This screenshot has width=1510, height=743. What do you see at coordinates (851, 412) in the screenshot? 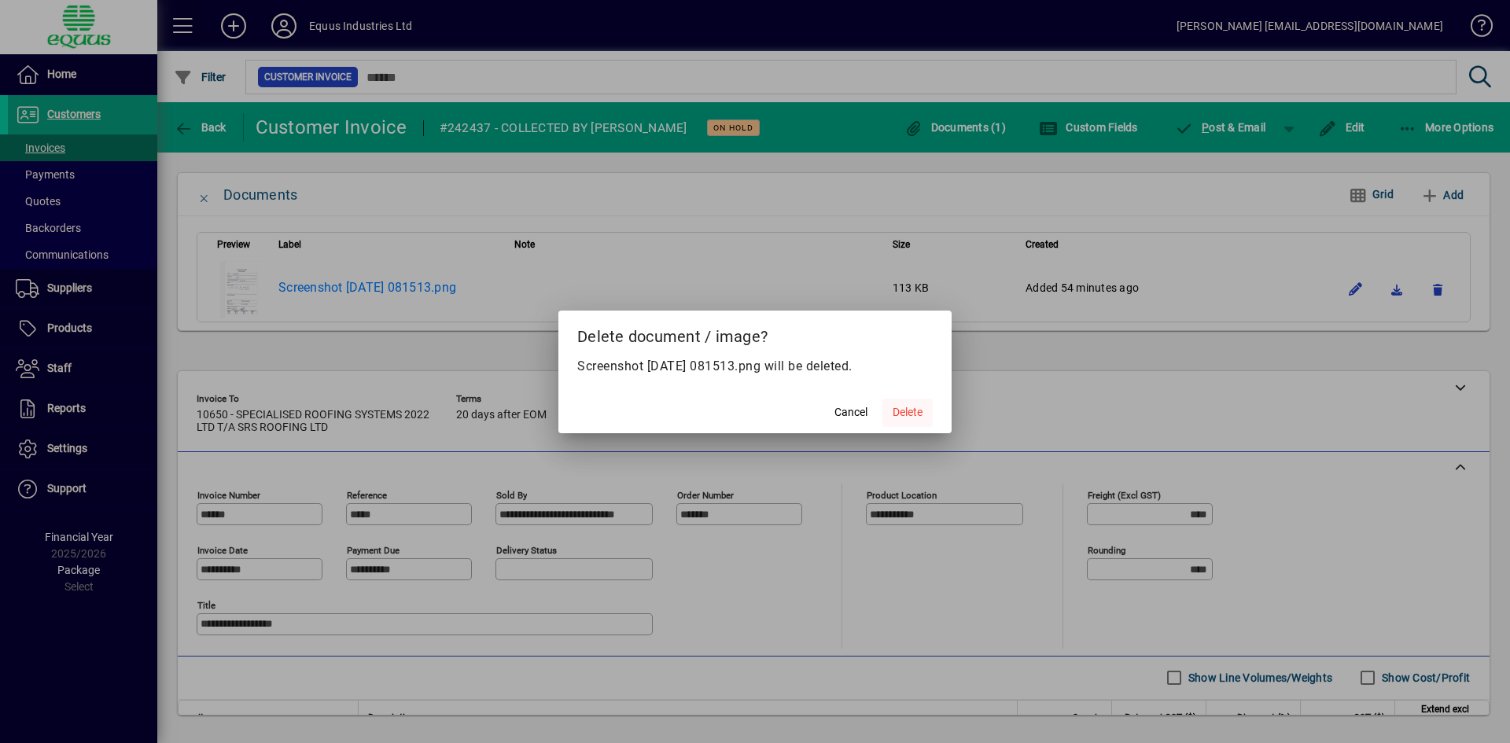
I see `span: Cancel` at bounding box center [851, 412].